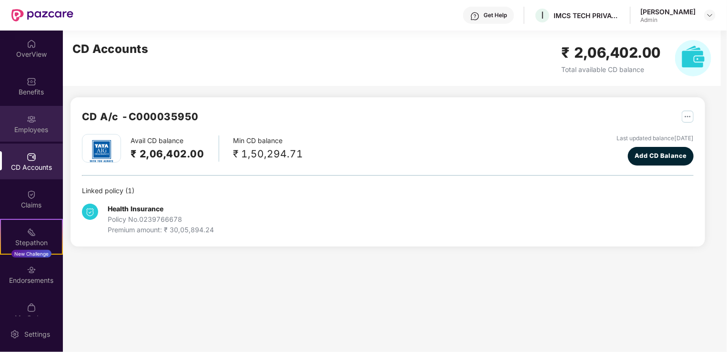 The image size is (727, 352). What do you see at coordinates (31, 157) in the screenshot?
I see `img: svg+xml;base64,PHN2ZyBpZD0iQ0RfQWNjb3VudHMiIGRhdGEtbmFtZT0iQ0QgQWNjb3VudHMiIHhtbG5zPSJodHRwOi8vd3...` at bounding box center [31, 157].